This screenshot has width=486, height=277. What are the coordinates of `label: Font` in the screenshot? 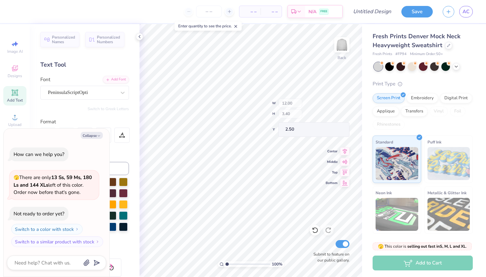 It's located at (45, 80).